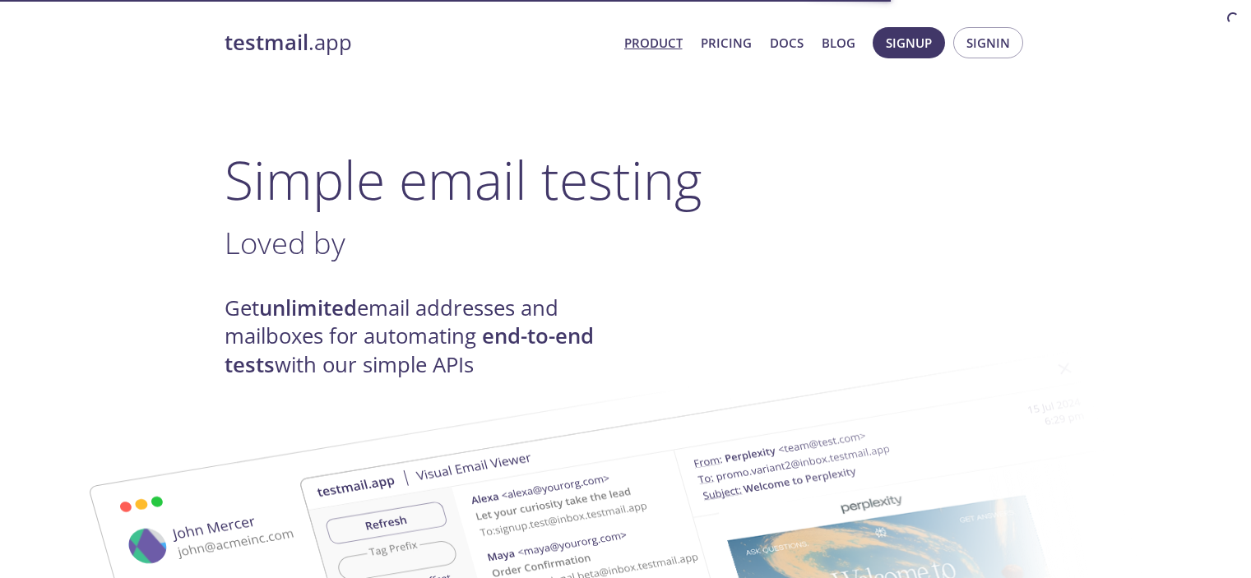 The width and height of the screenshot is (1251, 578). Describe the element at coordinates (726, 43) in the screenshot. I see `a: Pricing` at that location.